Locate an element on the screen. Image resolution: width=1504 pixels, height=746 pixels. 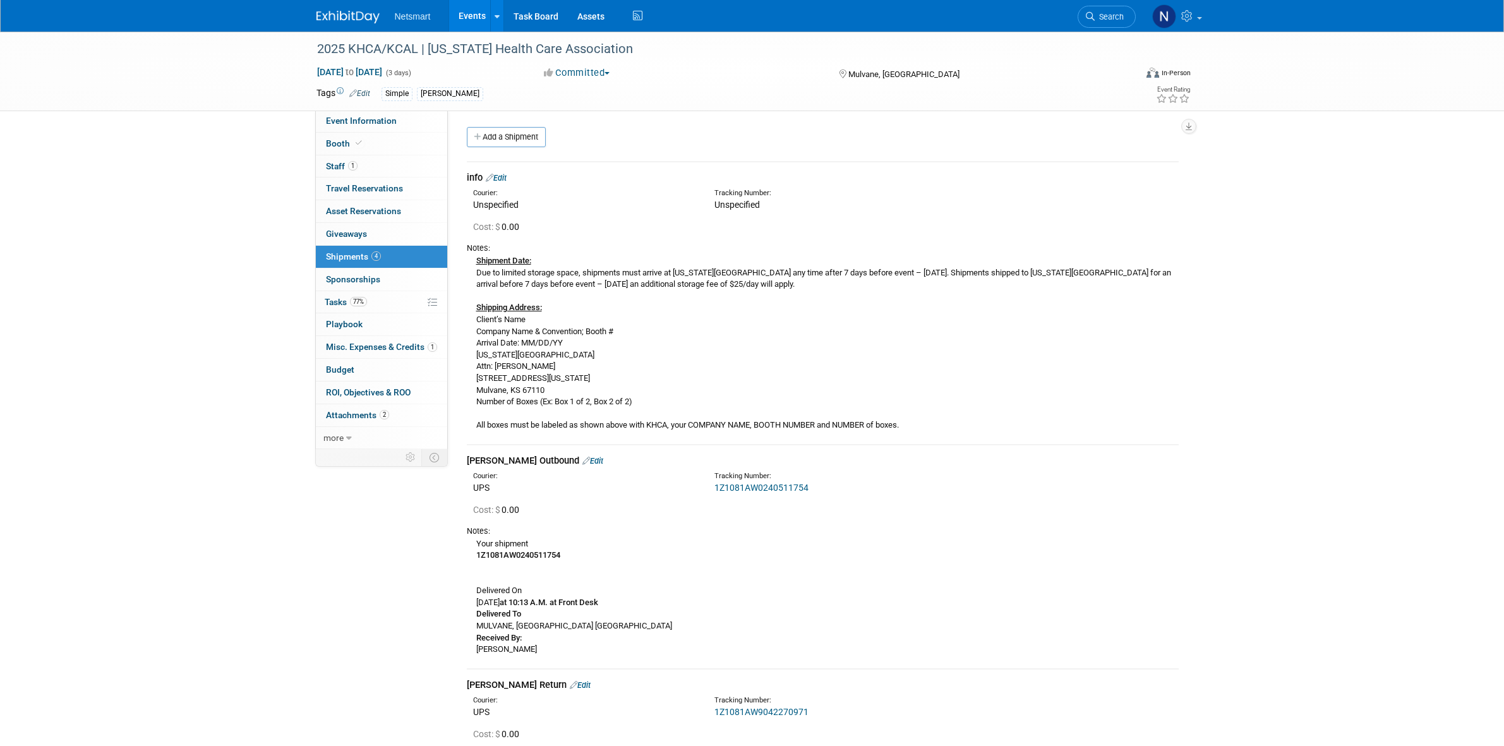
span: Unspecified is located at coordinates (737, 205).